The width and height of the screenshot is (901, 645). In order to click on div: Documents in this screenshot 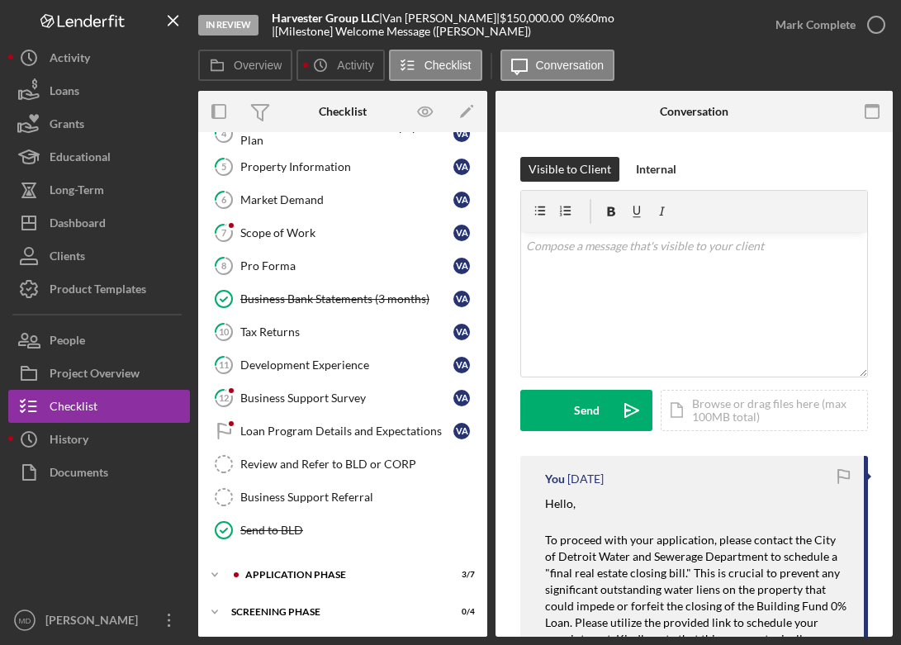, I will do `click(78, 474)`.